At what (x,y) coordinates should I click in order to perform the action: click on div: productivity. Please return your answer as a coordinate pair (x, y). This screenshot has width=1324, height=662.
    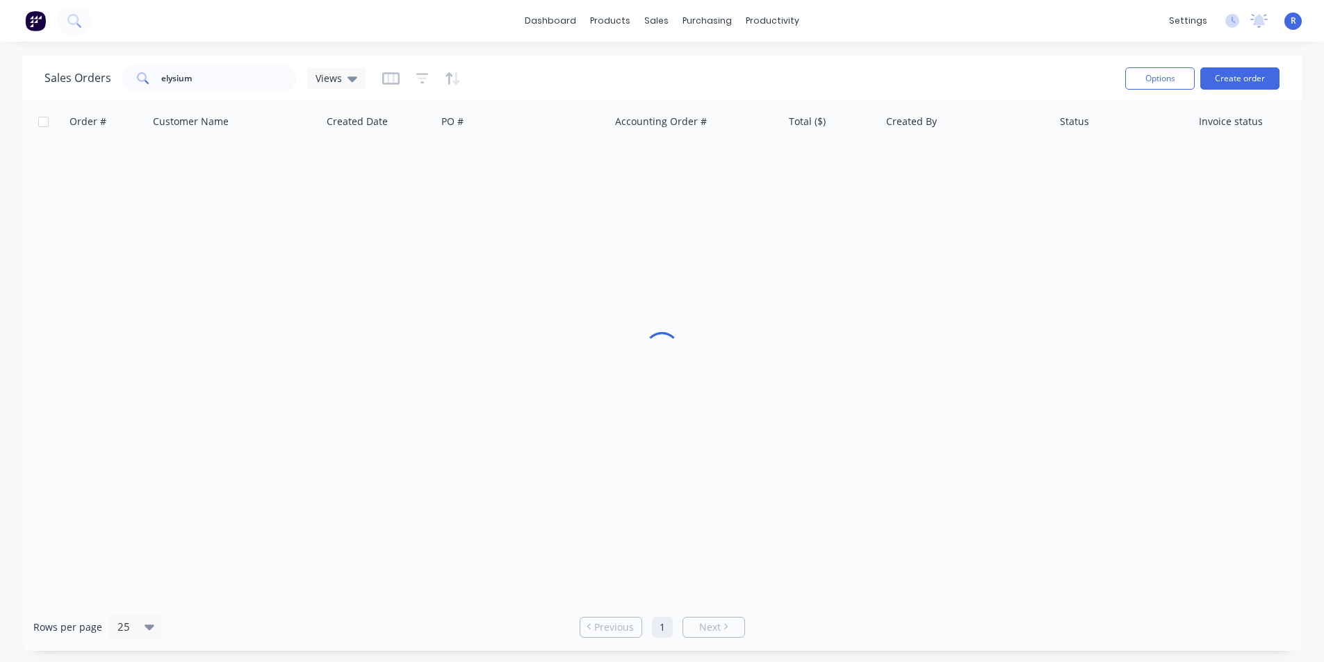
    Looking at the image, I should click on (772, 21).